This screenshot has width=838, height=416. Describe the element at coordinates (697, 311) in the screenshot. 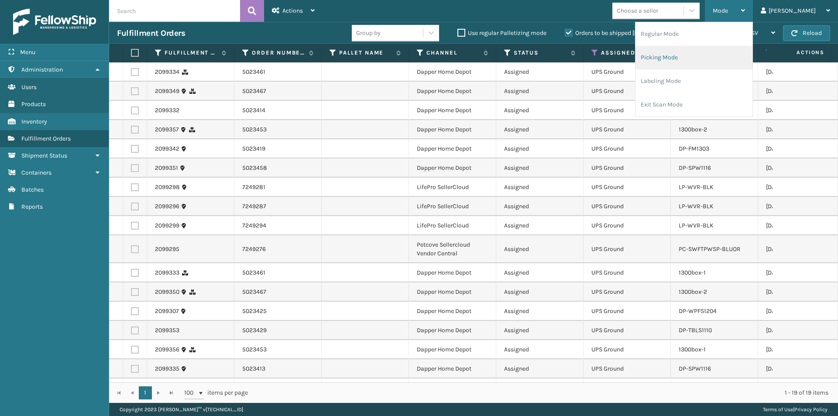

I see `a: DP-WPFS1204` at that location.